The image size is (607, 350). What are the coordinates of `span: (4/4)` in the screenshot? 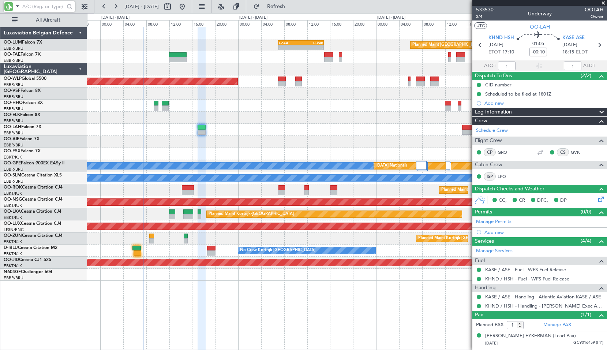 It's located at (586, 240).